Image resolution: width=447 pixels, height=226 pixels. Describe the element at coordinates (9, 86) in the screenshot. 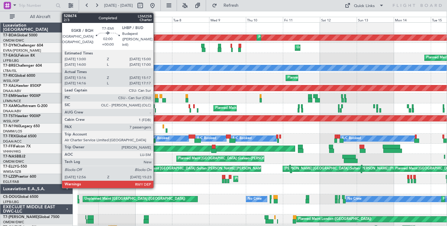

I see `span: T7-XAL` at that location.